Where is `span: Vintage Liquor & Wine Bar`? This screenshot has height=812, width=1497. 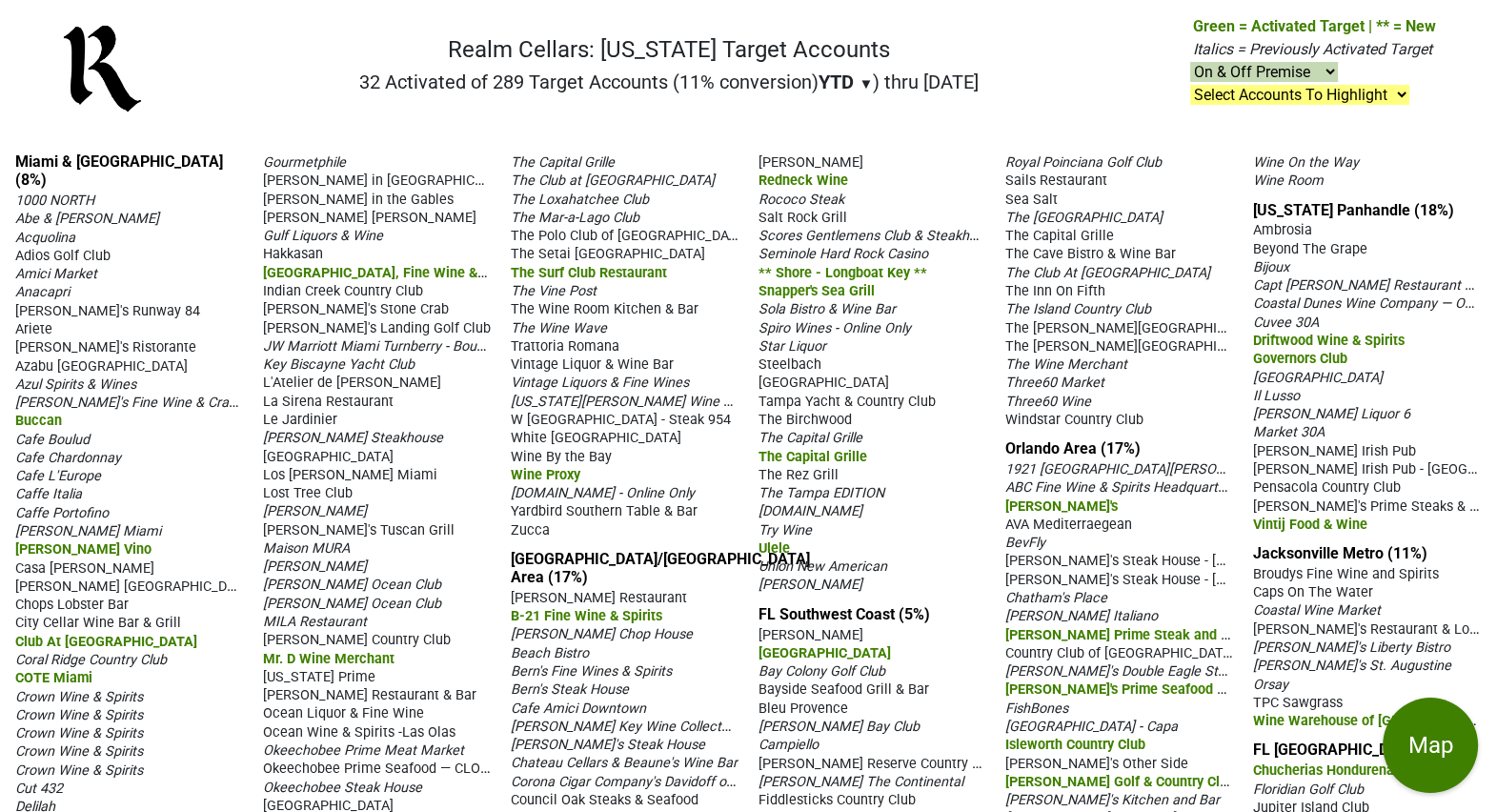
span: Vintage Liquor & Wine Bar is located at coordinates (592, 364).